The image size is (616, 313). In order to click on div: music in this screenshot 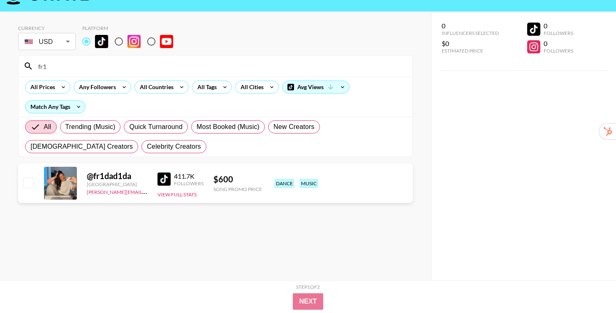, I will do `click(309, 183)`.